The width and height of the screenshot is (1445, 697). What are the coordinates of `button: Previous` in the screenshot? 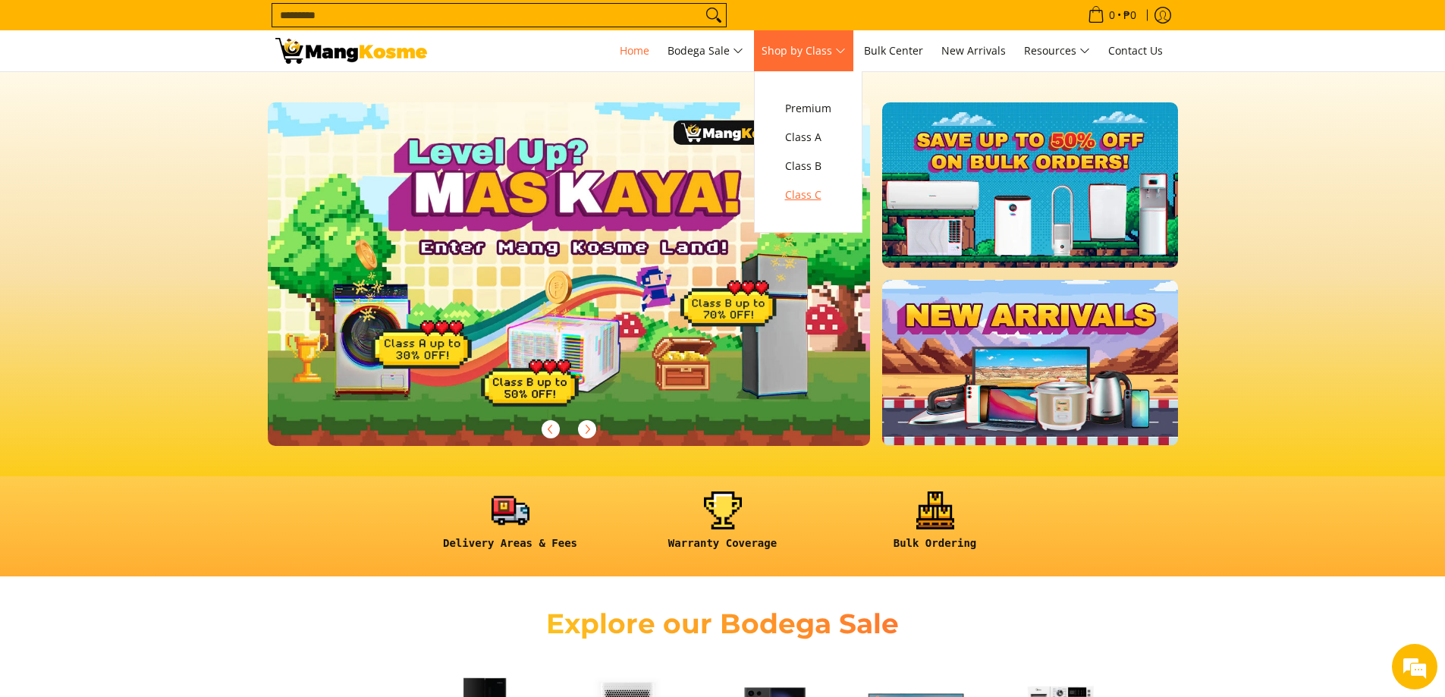 It's located at (551, 429).